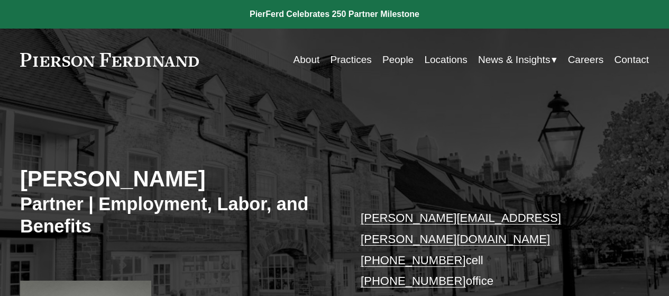  Describe the element at coordinates (518, 60) in the screenshot. I see `a: folder dropdown` at that location.